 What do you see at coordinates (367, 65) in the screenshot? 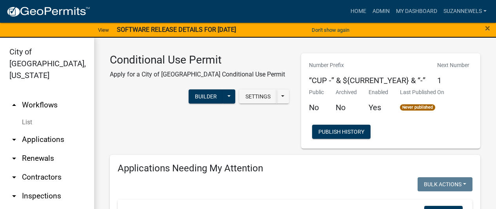
I see `p: Number Prefix` at bounding box center [367, 65].